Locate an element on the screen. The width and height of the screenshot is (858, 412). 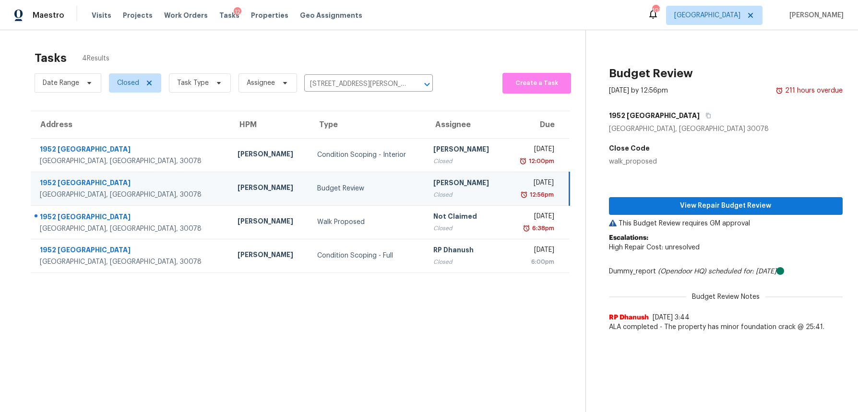
div: 12 is located at coordinates (238, 12).